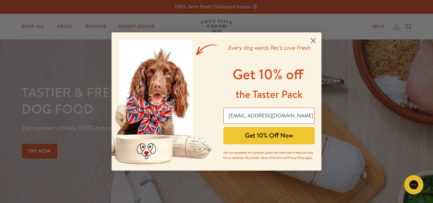 The image size is (433, 203). I want to click on img: a400ef88-77f9-4908-94a9-4c138221a682.jpeg, so click(164, 101).